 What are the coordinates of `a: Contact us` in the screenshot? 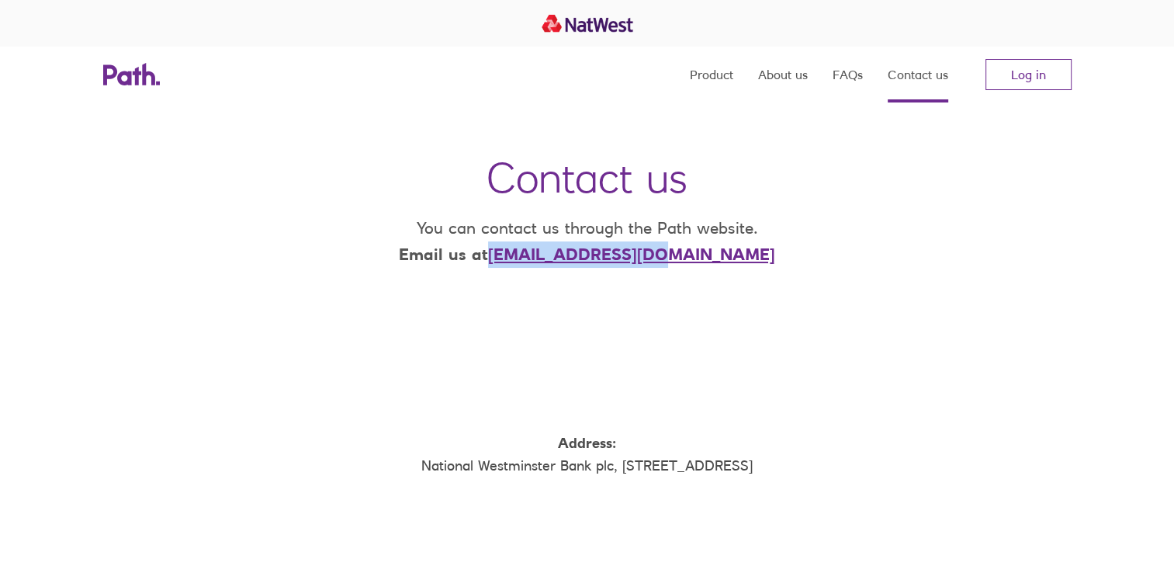 It's located at (918, 74).